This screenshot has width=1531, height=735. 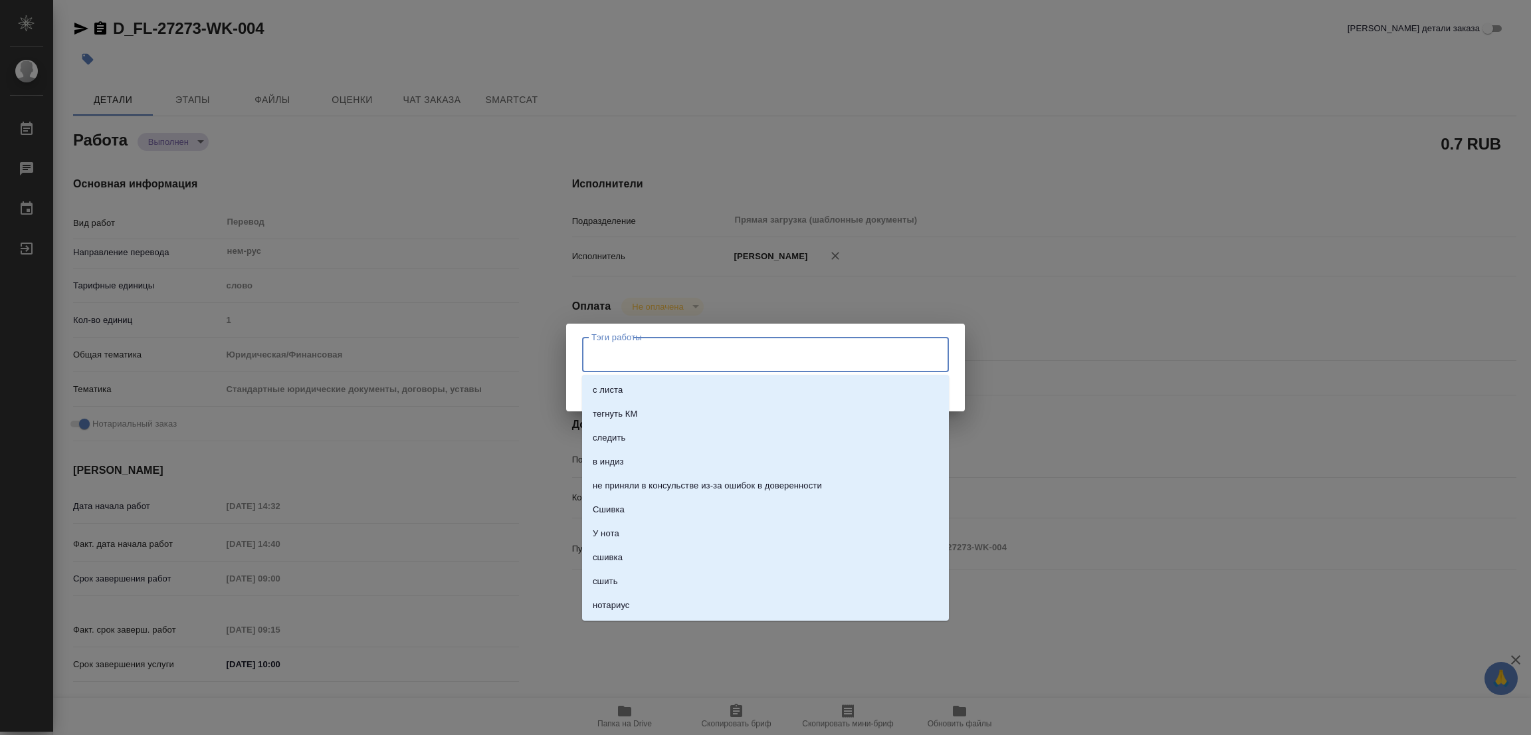 What do you see at coordinates (608, 462) in the screenshot?
I see `p: в индиз` at bounding box center [608, 462].